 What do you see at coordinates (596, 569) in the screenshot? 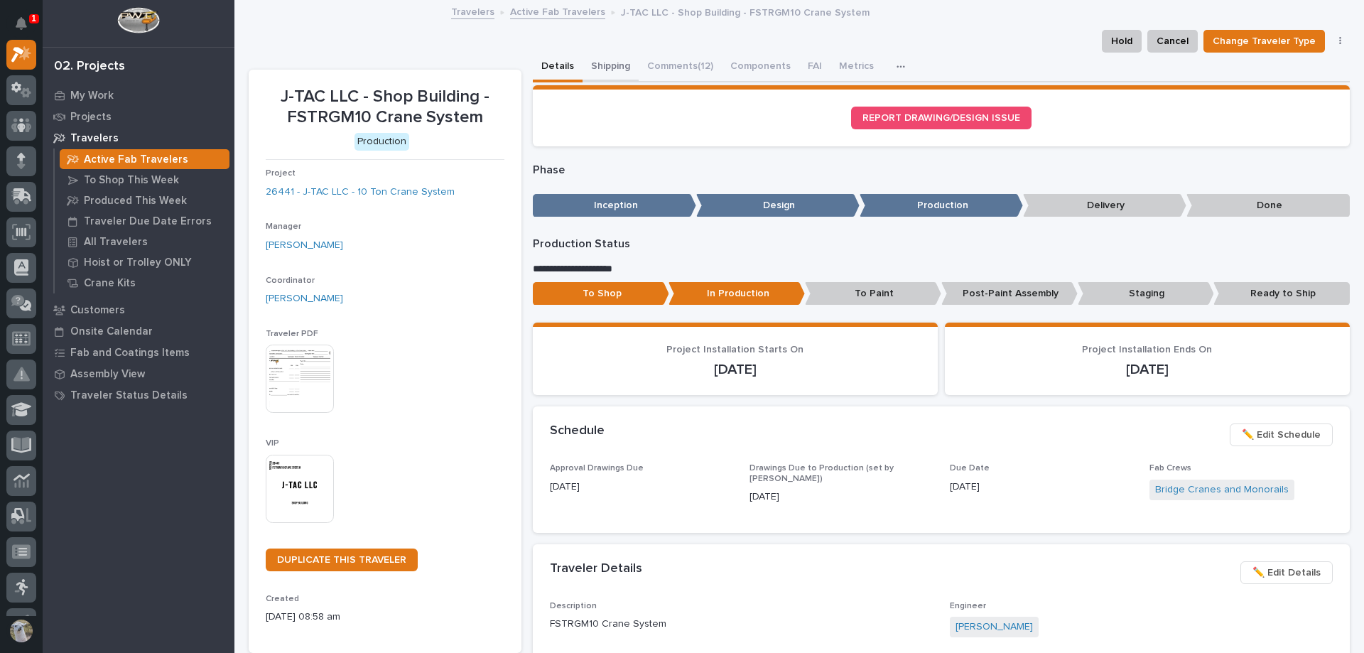
I see `h2: Traveler Details` at bounding box center [596, 569].